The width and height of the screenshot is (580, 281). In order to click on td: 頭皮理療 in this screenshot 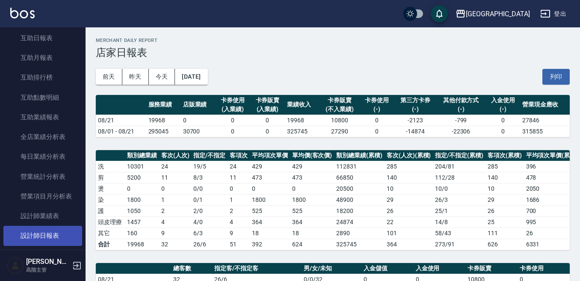, I will do `click(110, 222)`.